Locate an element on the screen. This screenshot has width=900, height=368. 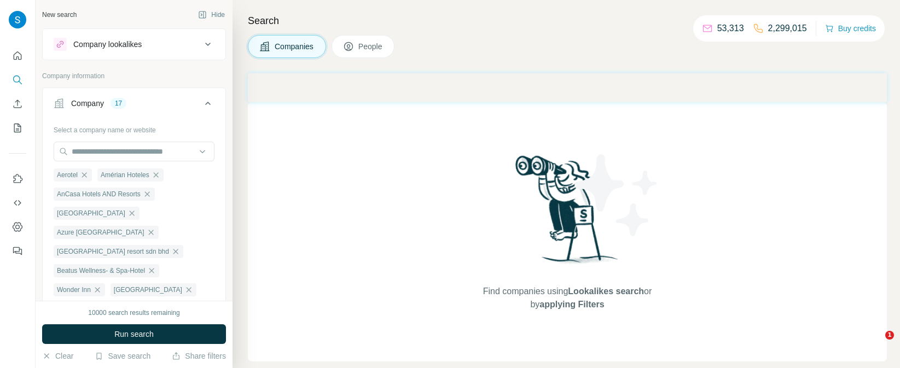
div: Company lookalikes is located at coordinates (107, 44).